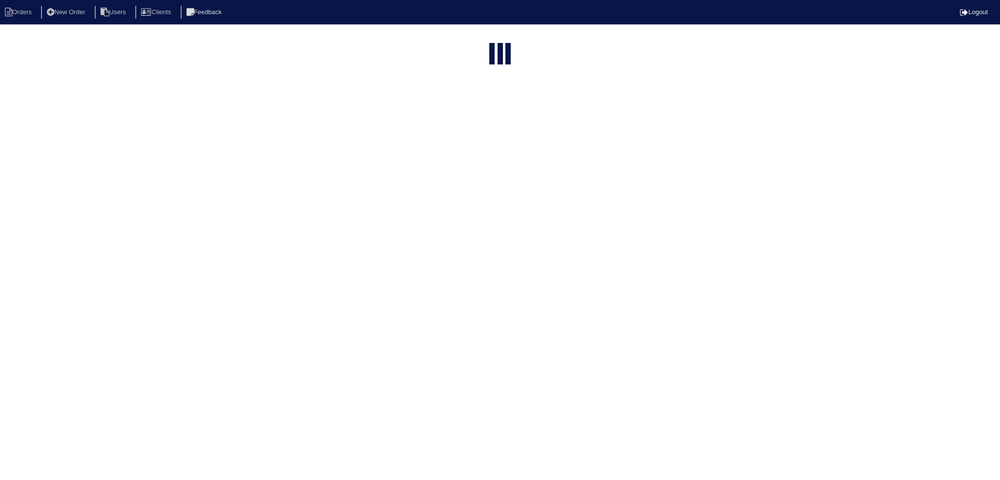  Describe the element at coordinates (67, 12) in the screenshot. I see `a: New Order` at that location.